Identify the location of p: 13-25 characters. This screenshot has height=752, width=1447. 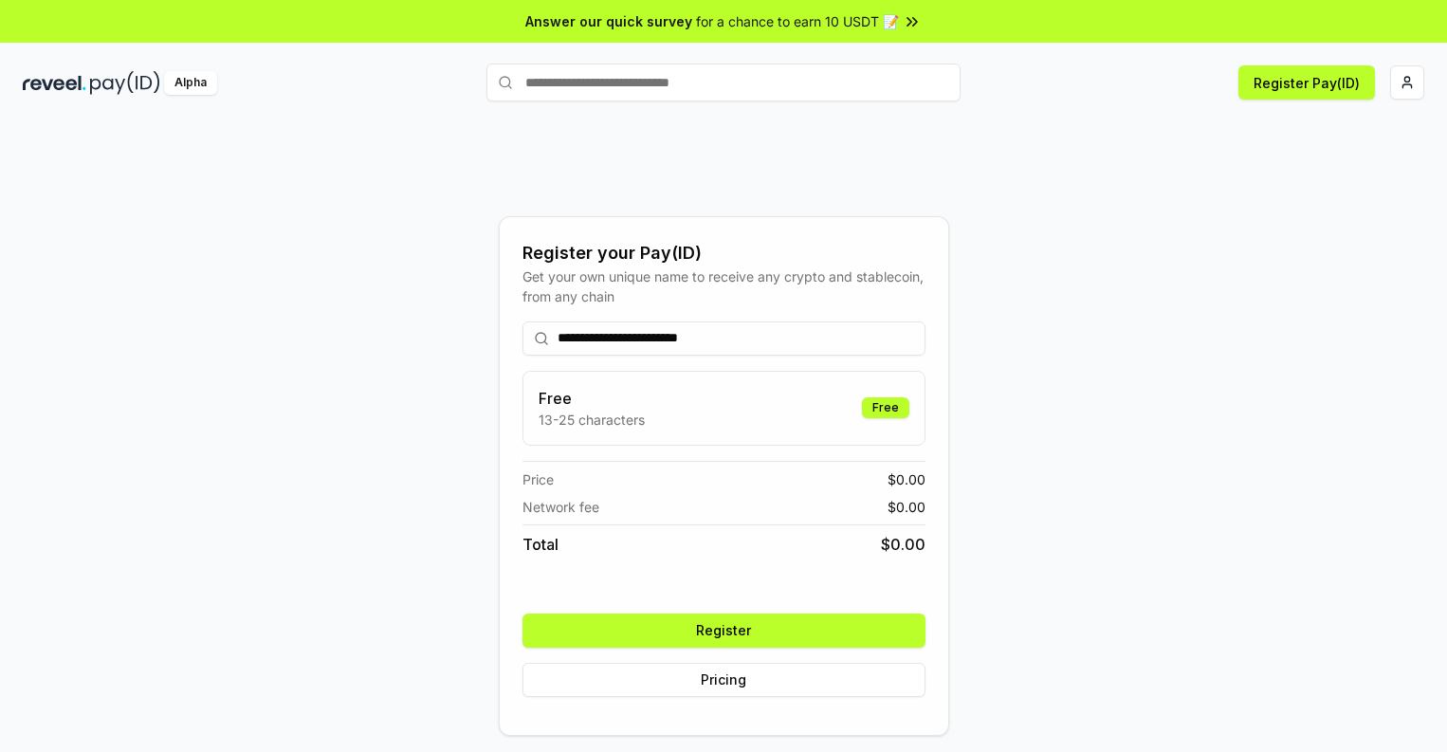
(592, 419).